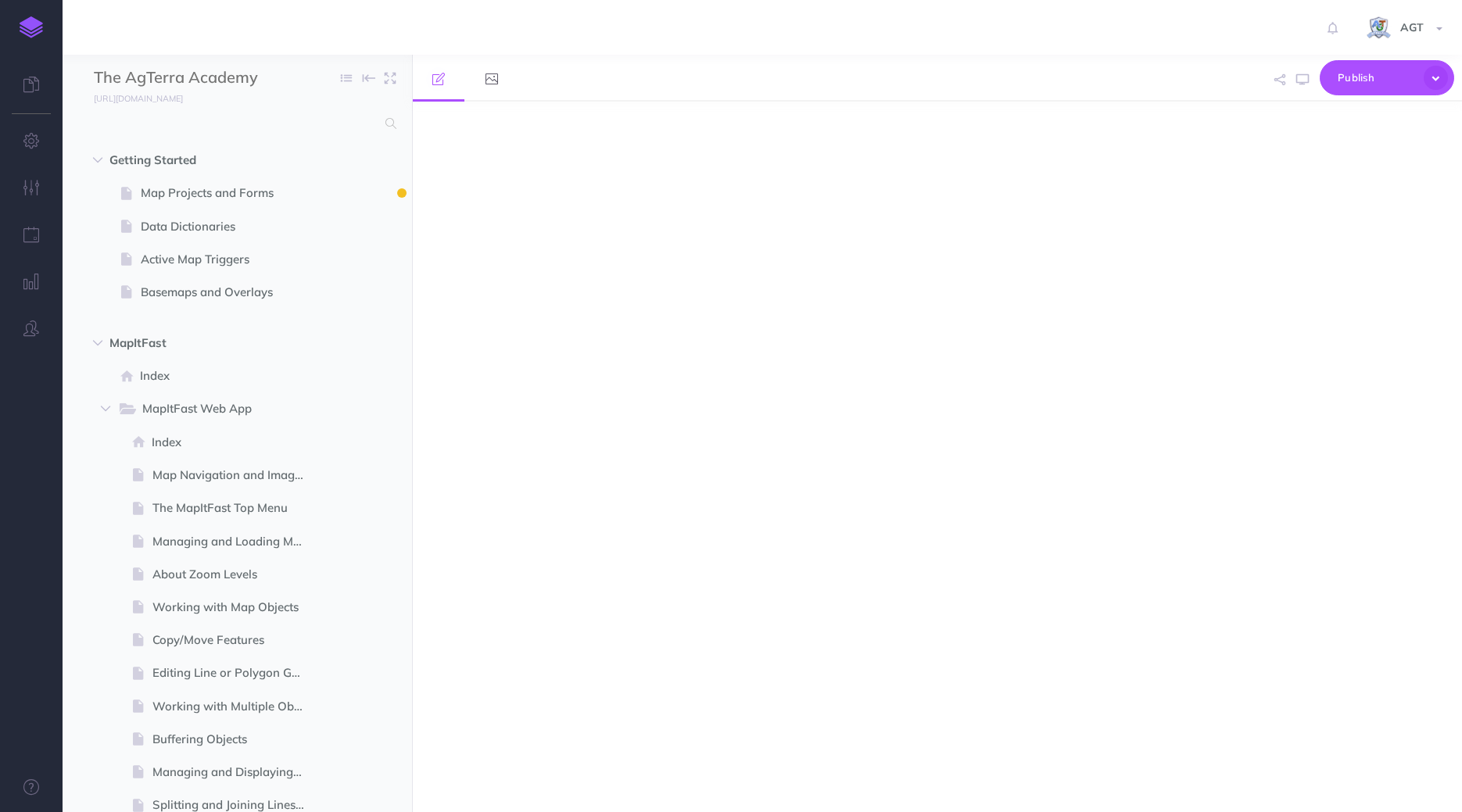 Image resolution: width=1462 pixels, height=812 pixels. What do you see at coordinates (236, 739) in the screenshot?
I see `span: Buffering Objects` at bounding box center [236, 739].